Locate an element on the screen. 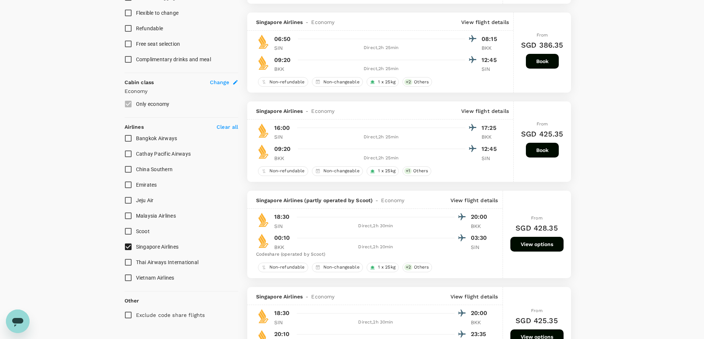 The height and width of the screenshot is (339, 704). p: Economy is located at coordinates (181, 91).